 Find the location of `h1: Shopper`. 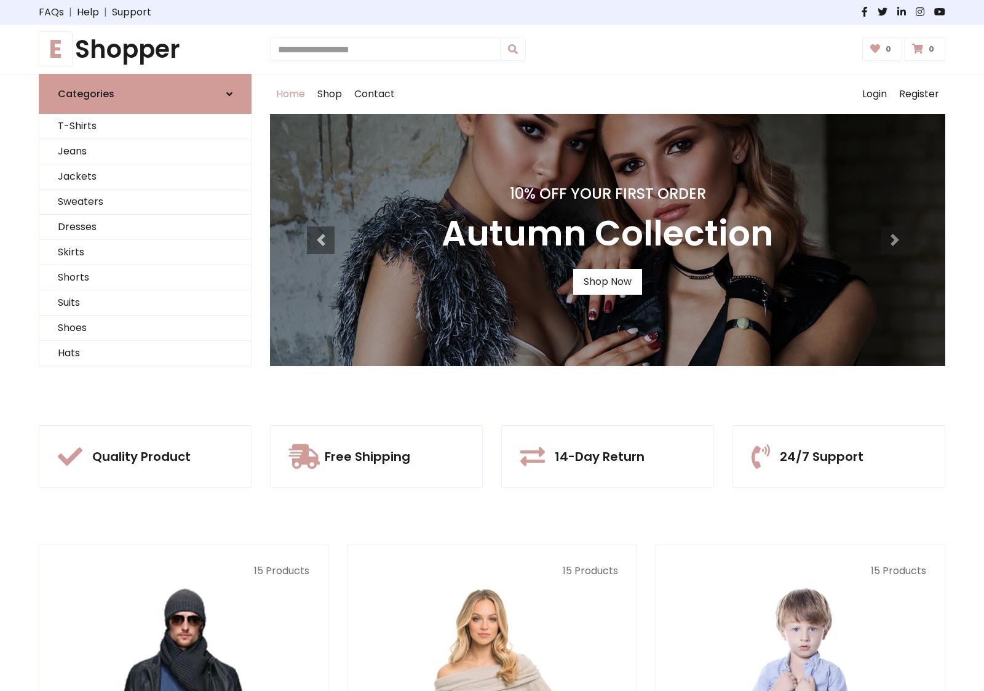

h1: Shopper is located at coordinates (145, 49).